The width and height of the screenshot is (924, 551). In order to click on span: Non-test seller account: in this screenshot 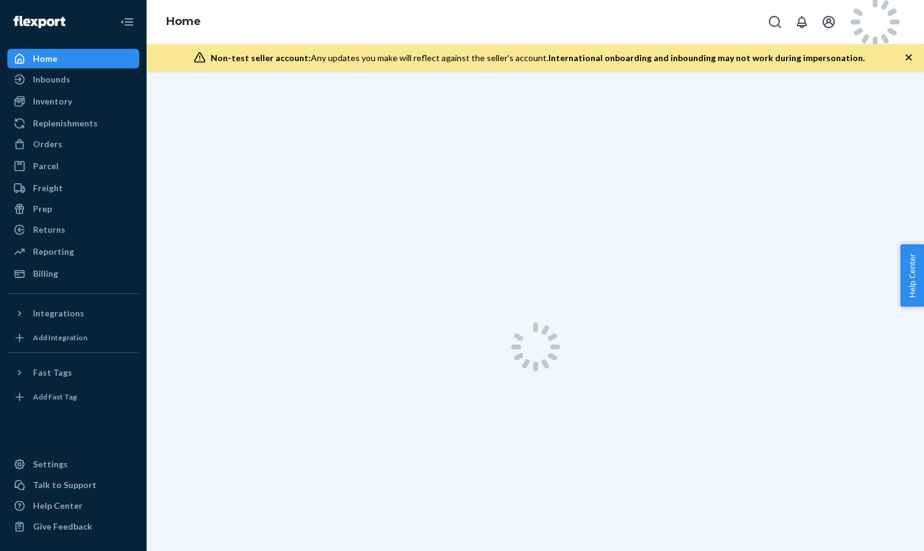, I will do `click(261, 57)`.